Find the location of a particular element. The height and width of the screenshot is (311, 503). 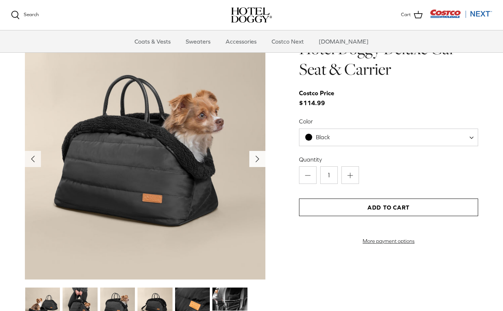

a: Cart is located at coordinates (412, 15).